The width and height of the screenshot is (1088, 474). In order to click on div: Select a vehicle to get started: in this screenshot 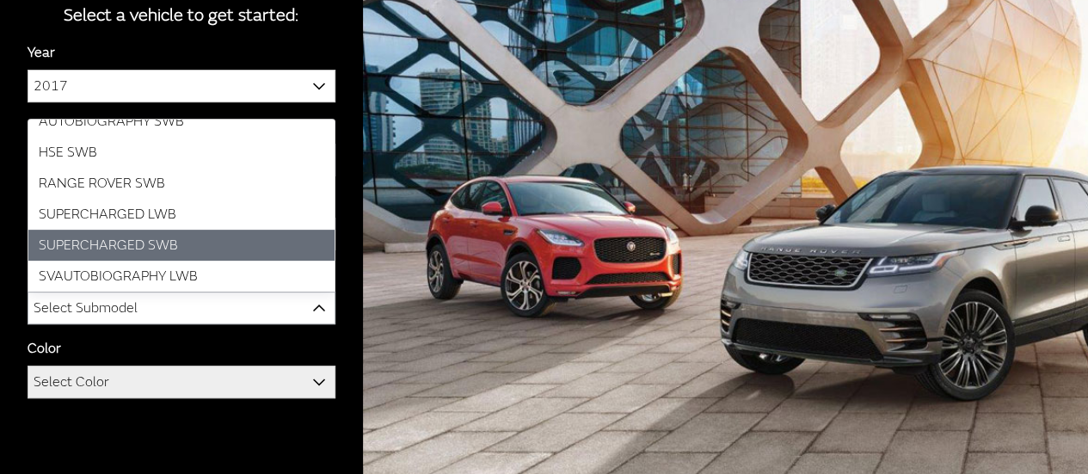, I will do `click(181, 15)`.